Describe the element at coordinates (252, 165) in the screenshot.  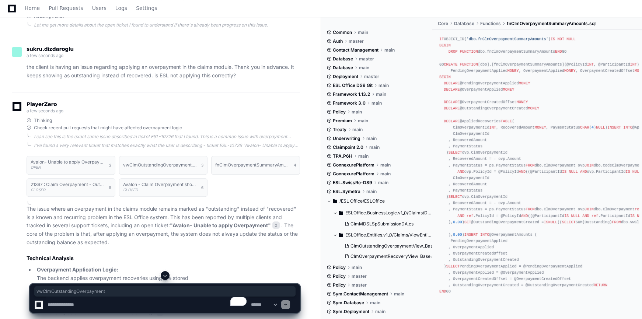
I see `h1: fnClmOverpaymentSummaryAmounts.sql` at that location.